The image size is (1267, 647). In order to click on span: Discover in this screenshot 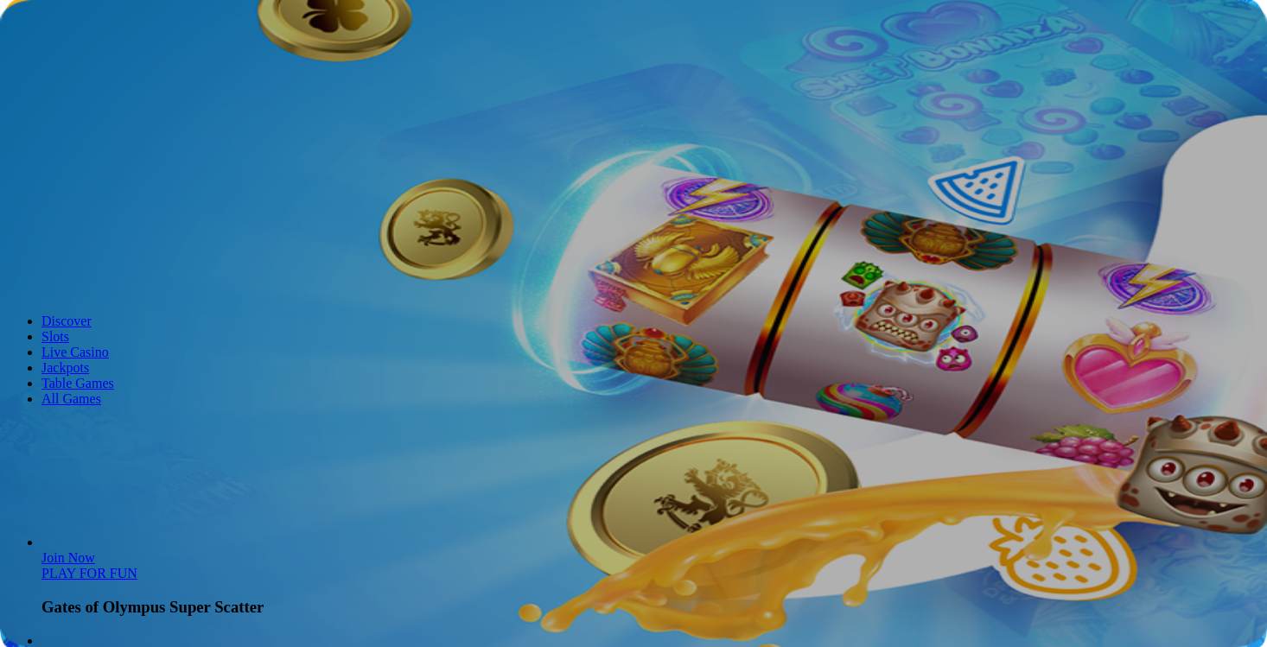, I will do `click(67, 321)`.